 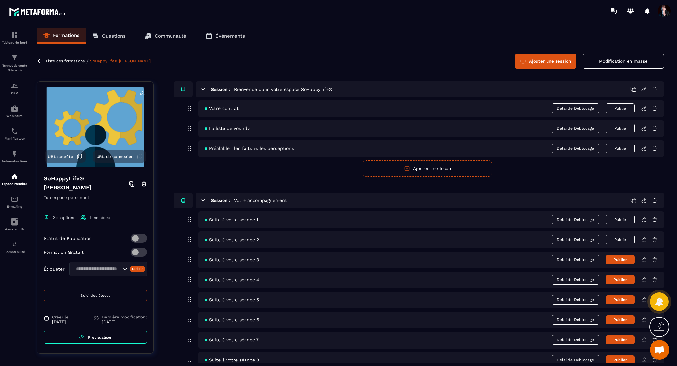 What do you see at coordinates (15, 184) in the screenshot?
I see `p: Espace membre` at bounding box center [15, 184].